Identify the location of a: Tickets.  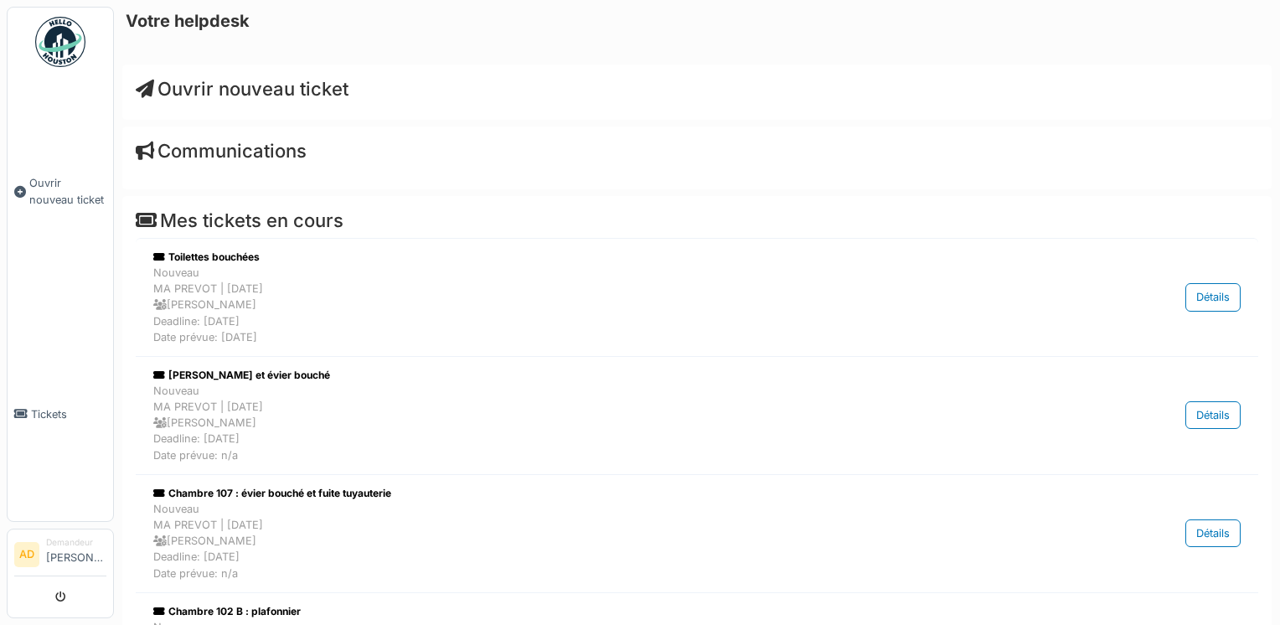
(60, 414).